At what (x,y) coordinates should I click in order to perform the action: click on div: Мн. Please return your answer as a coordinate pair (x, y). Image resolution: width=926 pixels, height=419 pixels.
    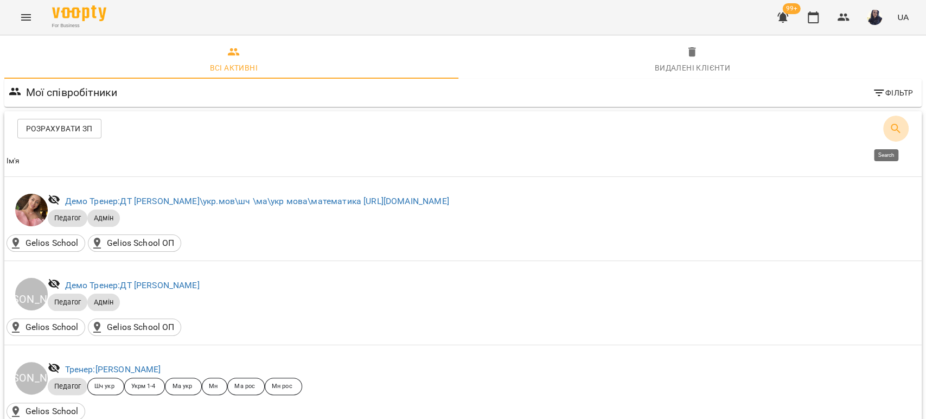
    Looking at the image, I should click on (214, 386).